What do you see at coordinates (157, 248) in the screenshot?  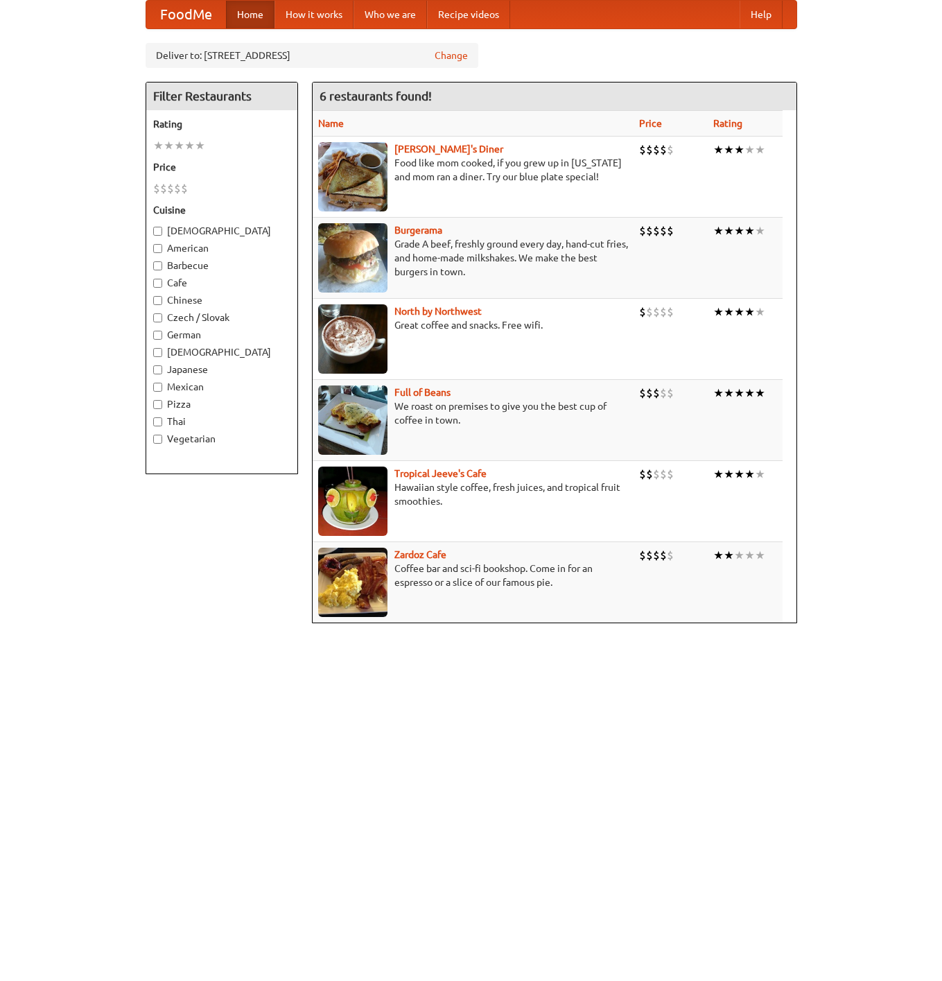 I see `input: American` at bounding box center [157, 248].